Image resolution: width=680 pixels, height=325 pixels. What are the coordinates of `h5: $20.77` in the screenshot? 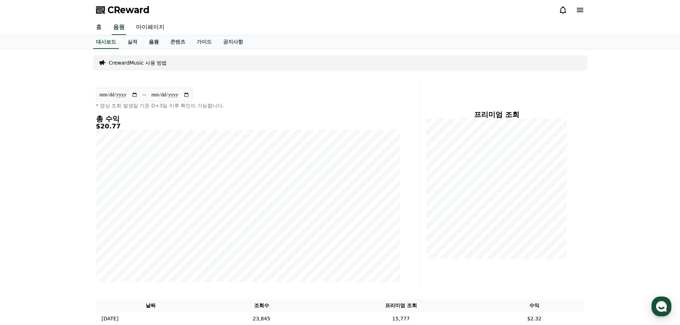 It's located at (248, 126).